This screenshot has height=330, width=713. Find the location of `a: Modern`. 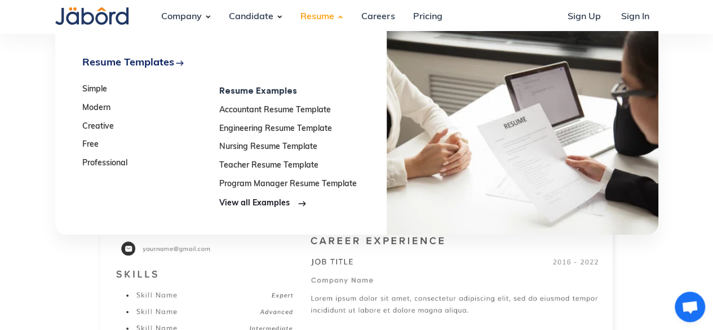

a: Modern is located at coordinates (147, 108).